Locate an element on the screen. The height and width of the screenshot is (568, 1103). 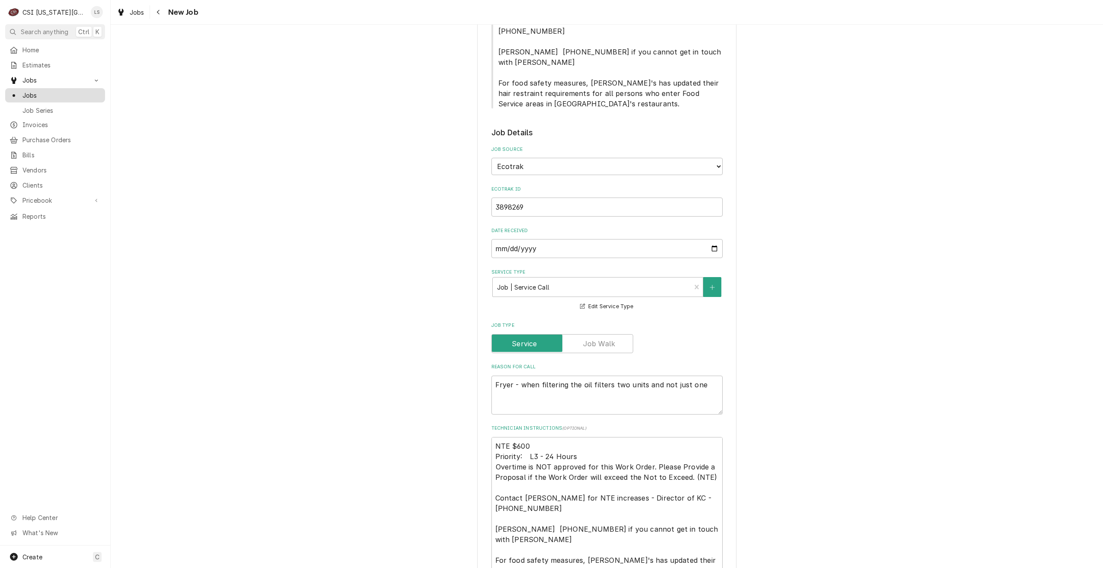
div: Service Type is located at coordinates (607, 290).